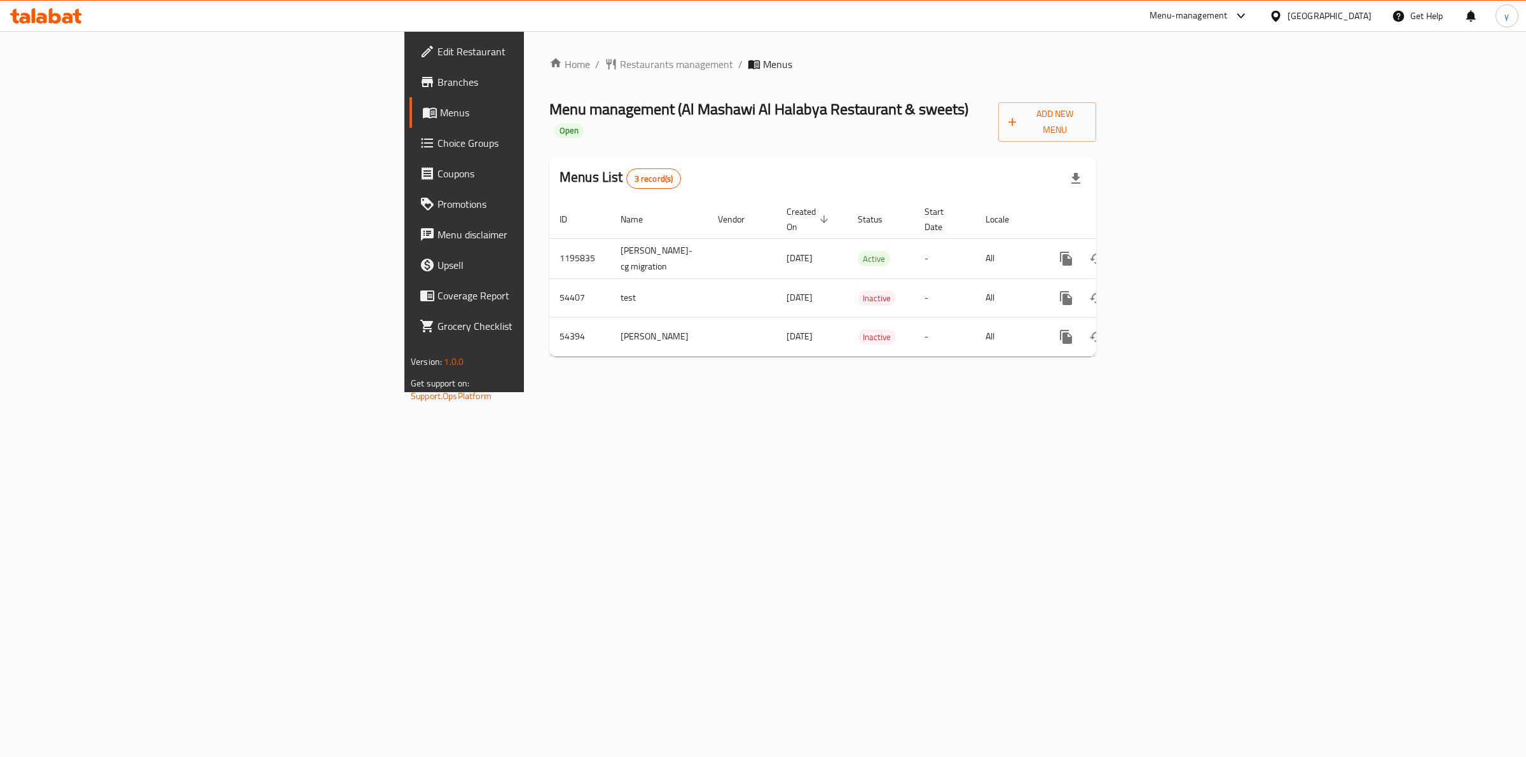 This screenshot has width=1526, height=757. Describe the element at coordinates (534, 296) in the screenshot. I see `a: Coverage Report` at that location.